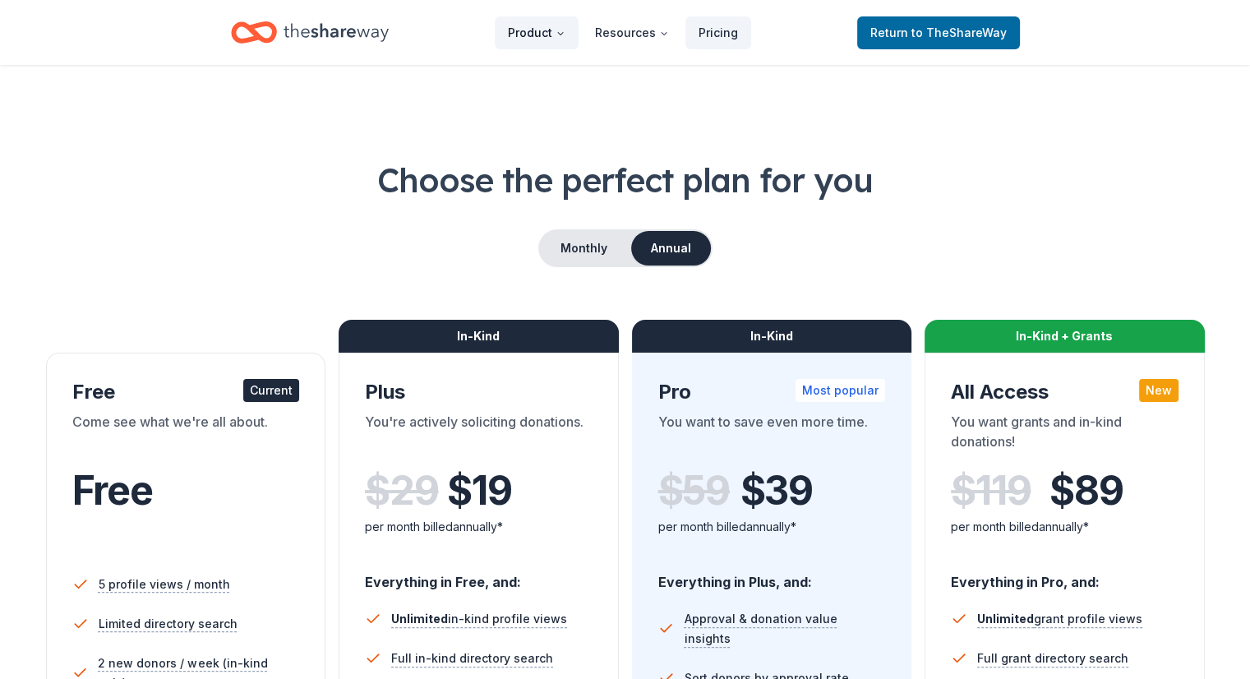  What do you see at coordinates (784, 629) in the screenshot?
I see `span: Approval & donation value insights` at bounding box center [784, 629].